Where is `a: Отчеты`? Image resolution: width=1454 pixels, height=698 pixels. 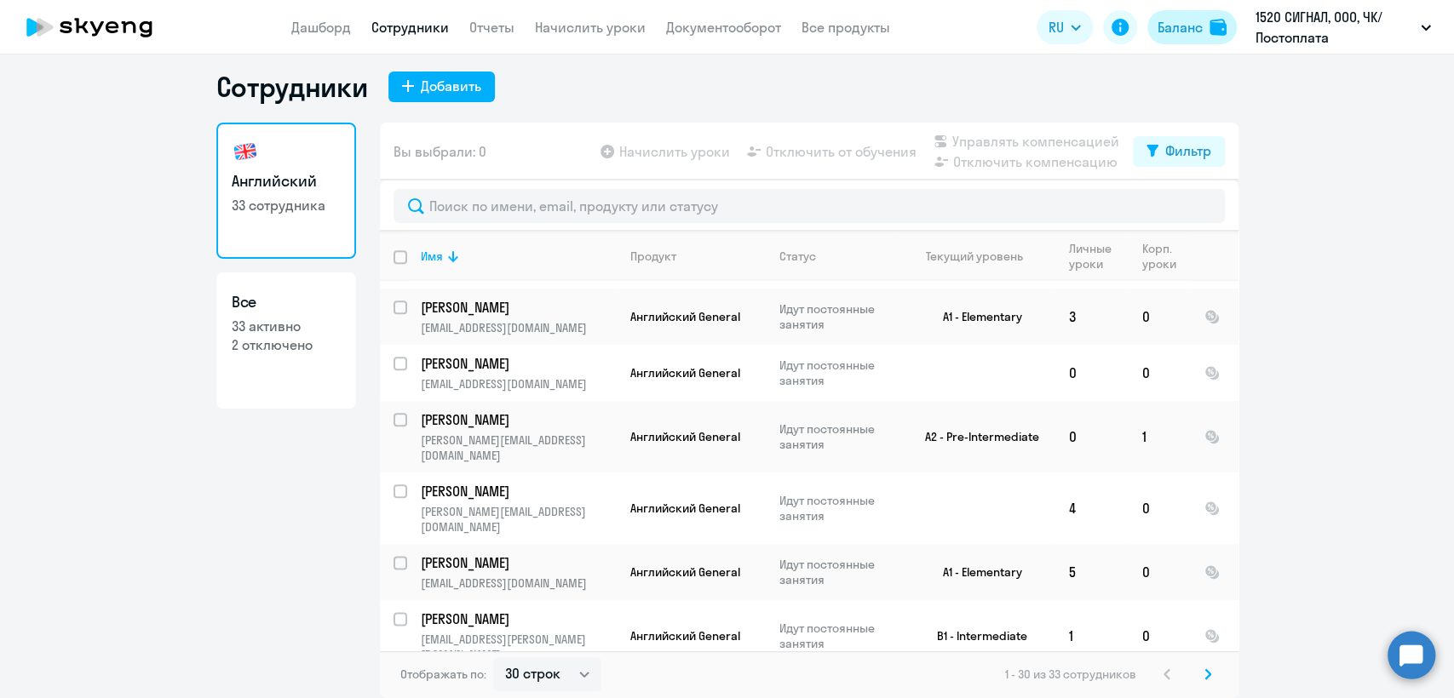
a: Отчеты is located at coordinates (491, 27).